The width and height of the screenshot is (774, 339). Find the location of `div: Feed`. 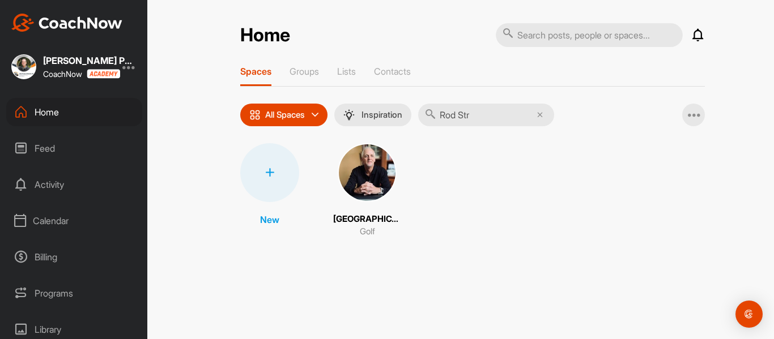

div: Feed is located at coordinates (74, 148).